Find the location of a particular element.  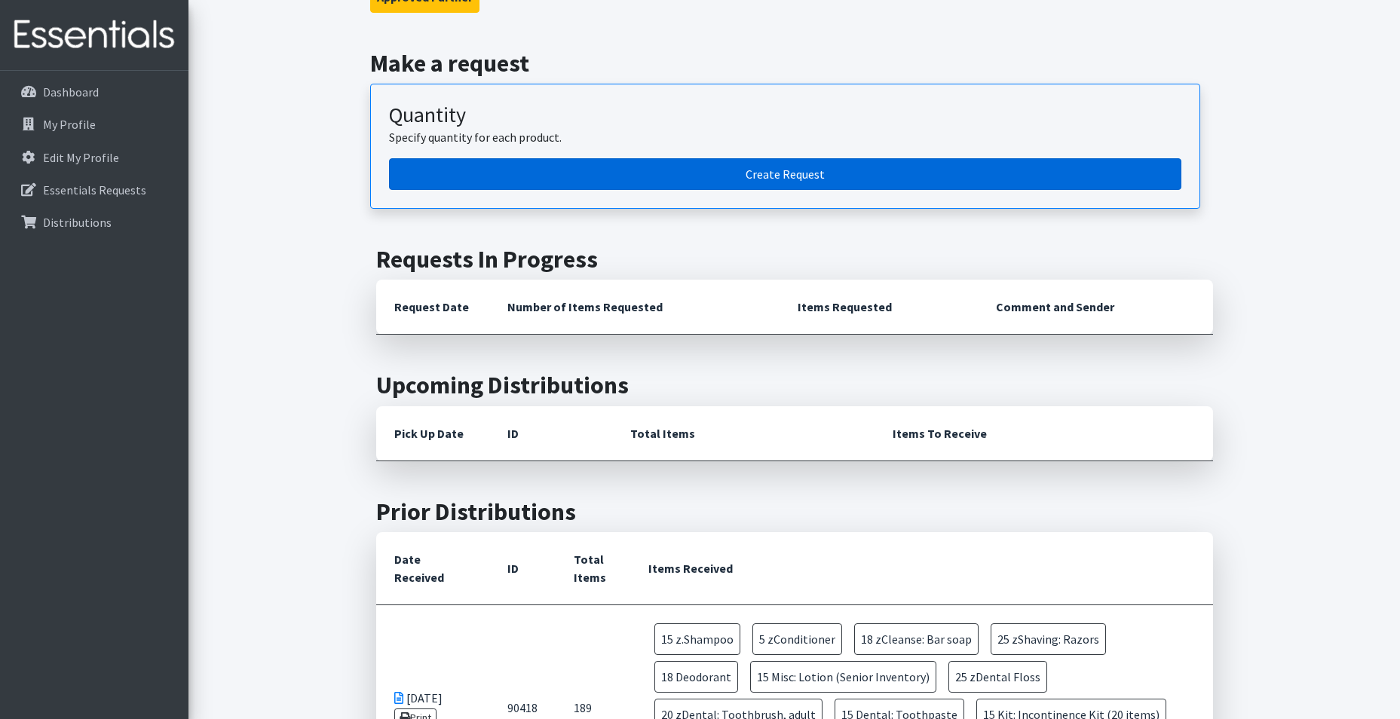

p: My Profile is located at coordinates (69, 124).